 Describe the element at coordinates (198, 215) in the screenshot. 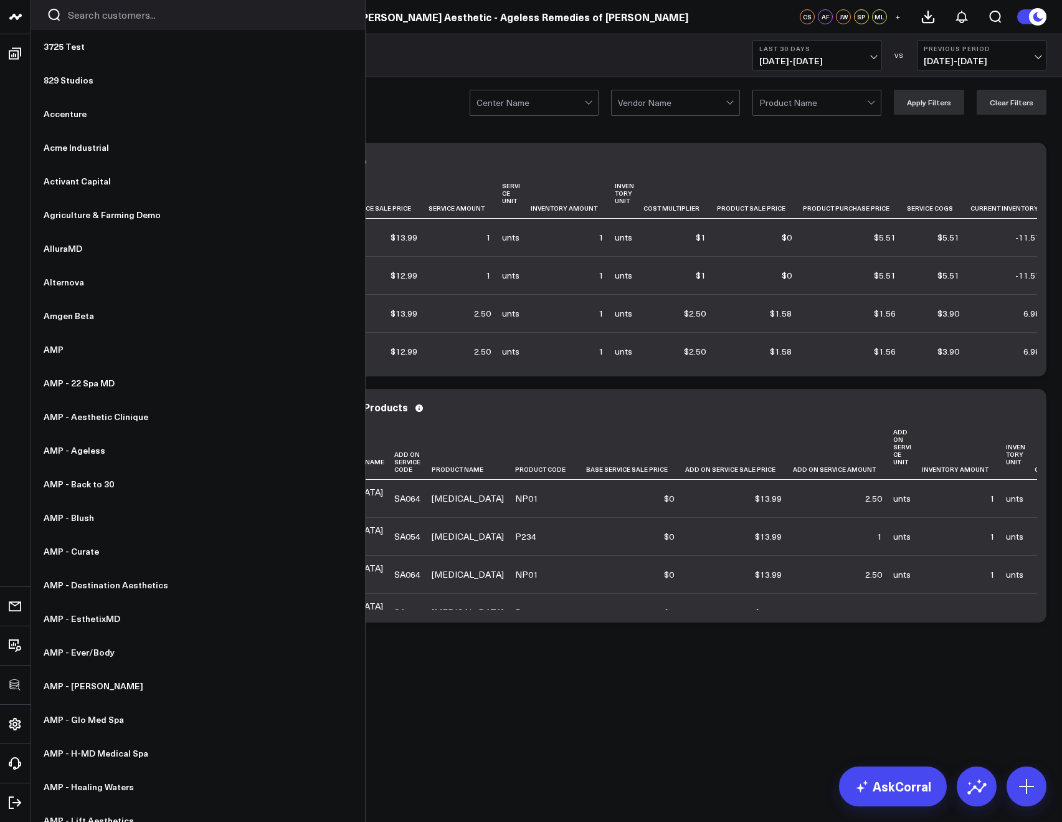

I see `a: Agriculture & Farming Demo` at that location.